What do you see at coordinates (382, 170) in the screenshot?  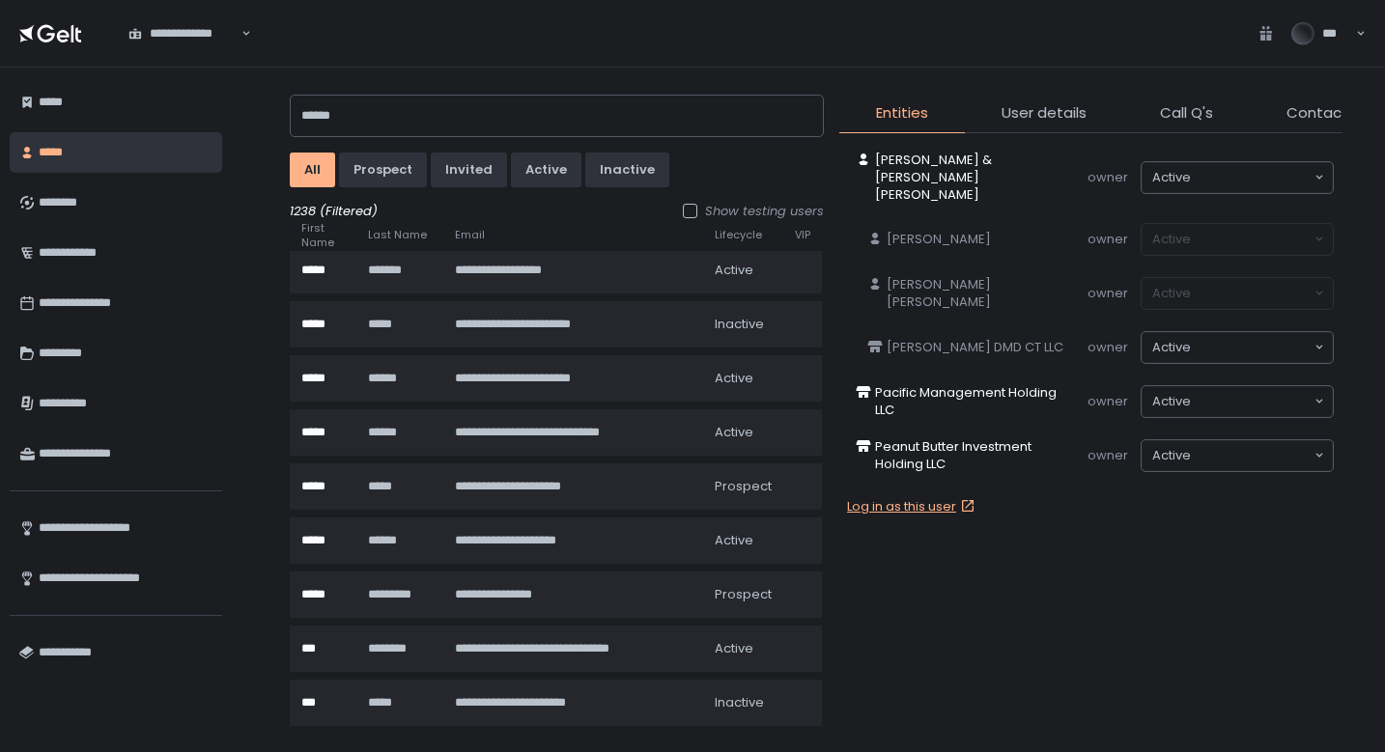 I see `button: prospect` at bounding box center [382, 170].